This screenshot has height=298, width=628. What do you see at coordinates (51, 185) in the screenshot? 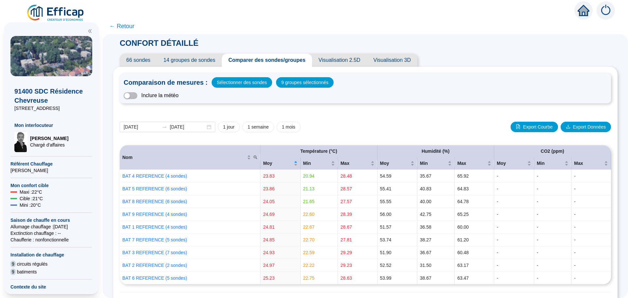
I see `span: Mon confort cible` at bounding box center [51, 185].